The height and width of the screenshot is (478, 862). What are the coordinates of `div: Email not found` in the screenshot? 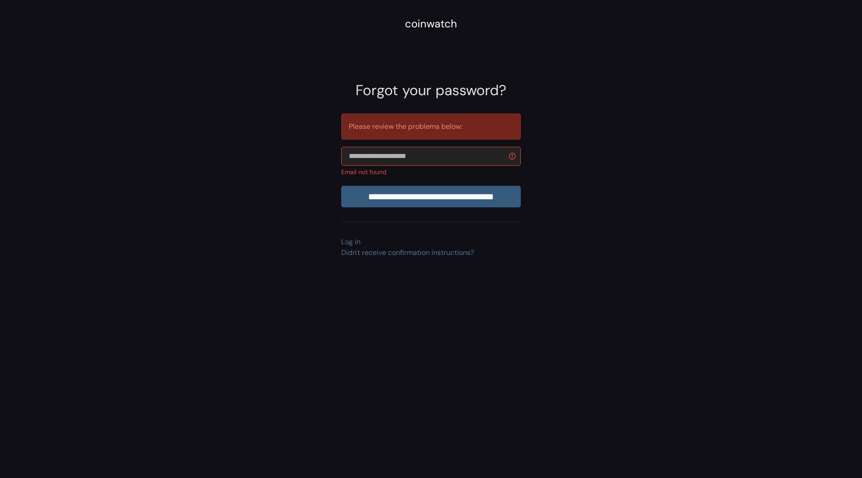 It's located at (431, 172).